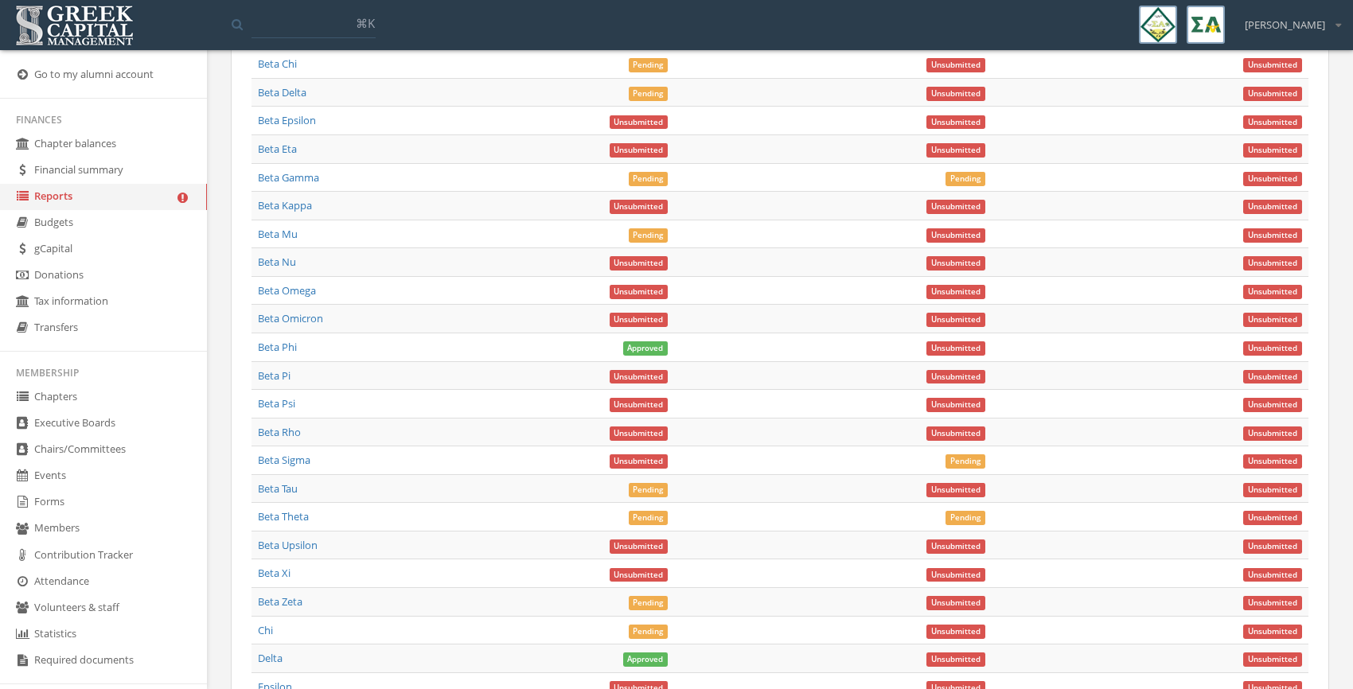 Image resolution: width=1353 pixels, height=689 pixels. Describe the element at coordinates (274, 376) in the screenshot. I see `a: Beta Pi` at that location.